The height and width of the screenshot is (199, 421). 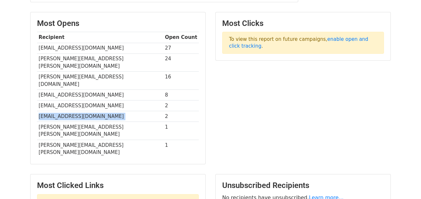 I want to click on h3: Most Clicked Links, so click(x=118, y=186).